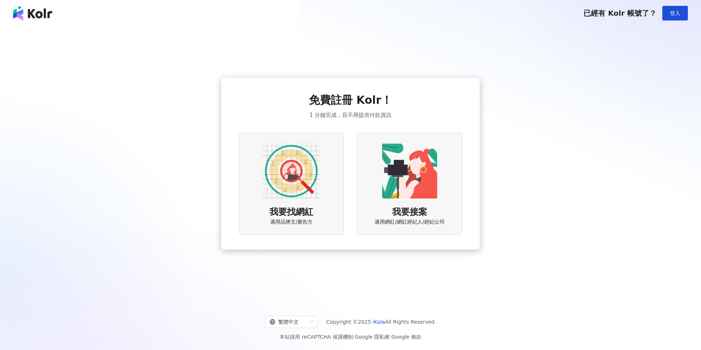 This screenshot has height=350, width=701. Describe the element at coordinates (350, 337) in the screenshot. I see `span: 本站採用 reCAPTCHA 保護機制` at that location.